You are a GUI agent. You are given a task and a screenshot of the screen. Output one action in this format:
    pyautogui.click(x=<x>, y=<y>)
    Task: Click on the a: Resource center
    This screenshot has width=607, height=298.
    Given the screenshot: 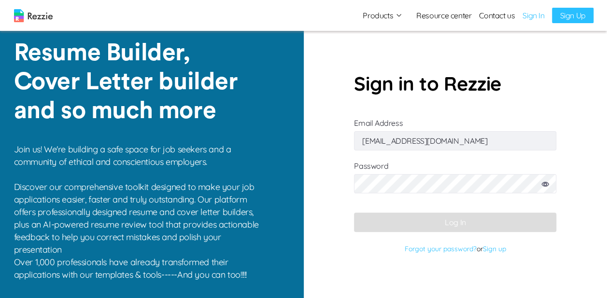 What is the action you would take?
    pyautogui.click(x=444, y=15)
    